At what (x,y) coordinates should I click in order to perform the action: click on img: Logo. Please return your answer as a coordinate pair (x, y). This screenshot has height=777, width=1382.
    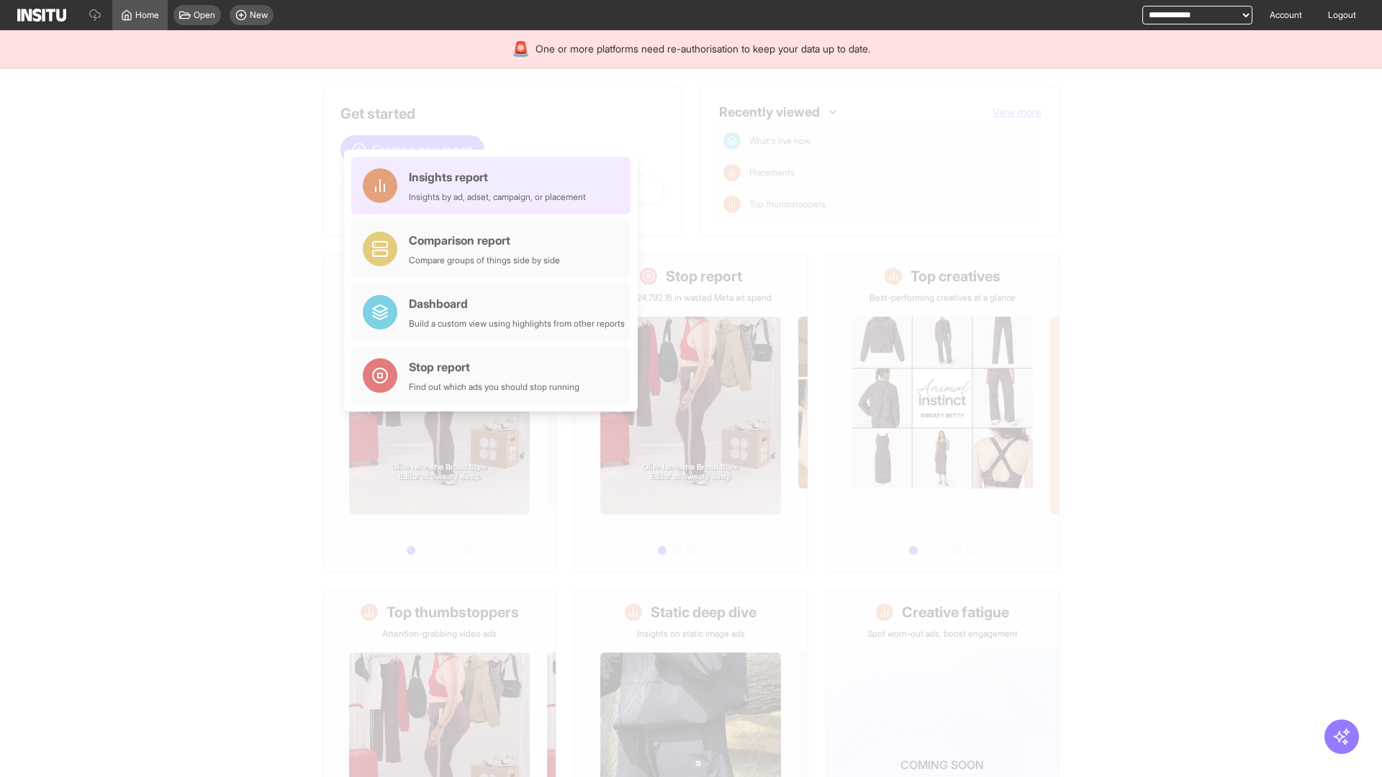
    Looking at the image, I should click on (42, 15).